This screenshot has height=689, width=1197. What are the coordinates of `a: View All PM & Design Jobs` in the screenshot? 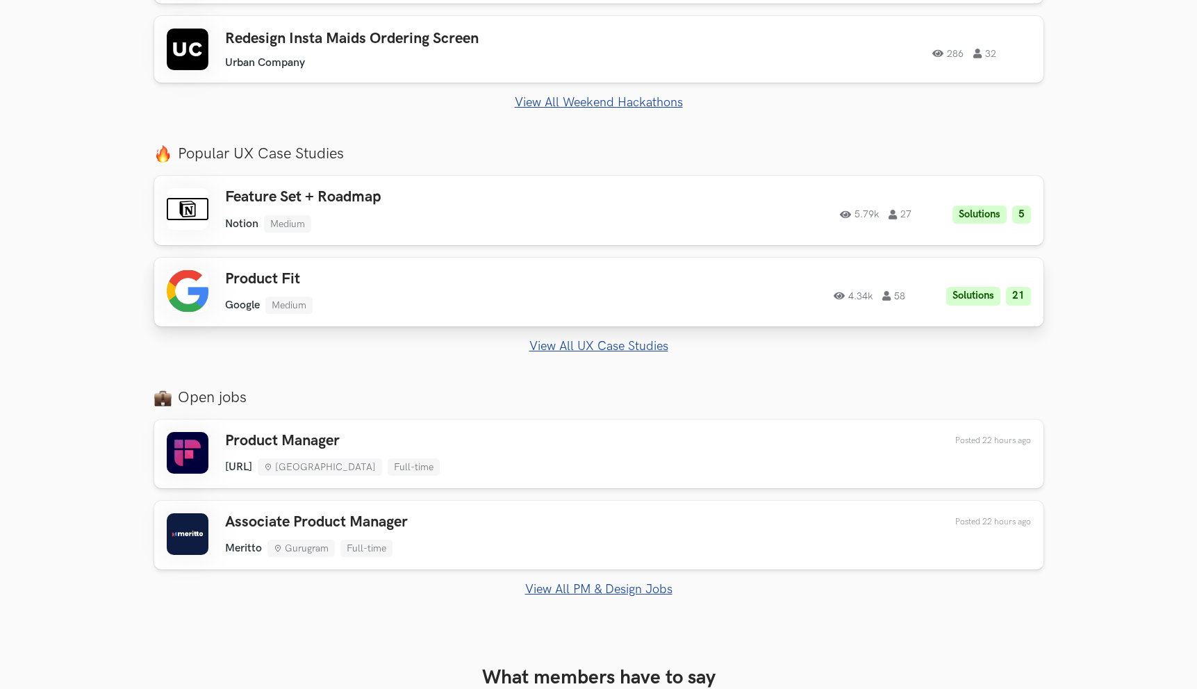 It's located at (599, 589).